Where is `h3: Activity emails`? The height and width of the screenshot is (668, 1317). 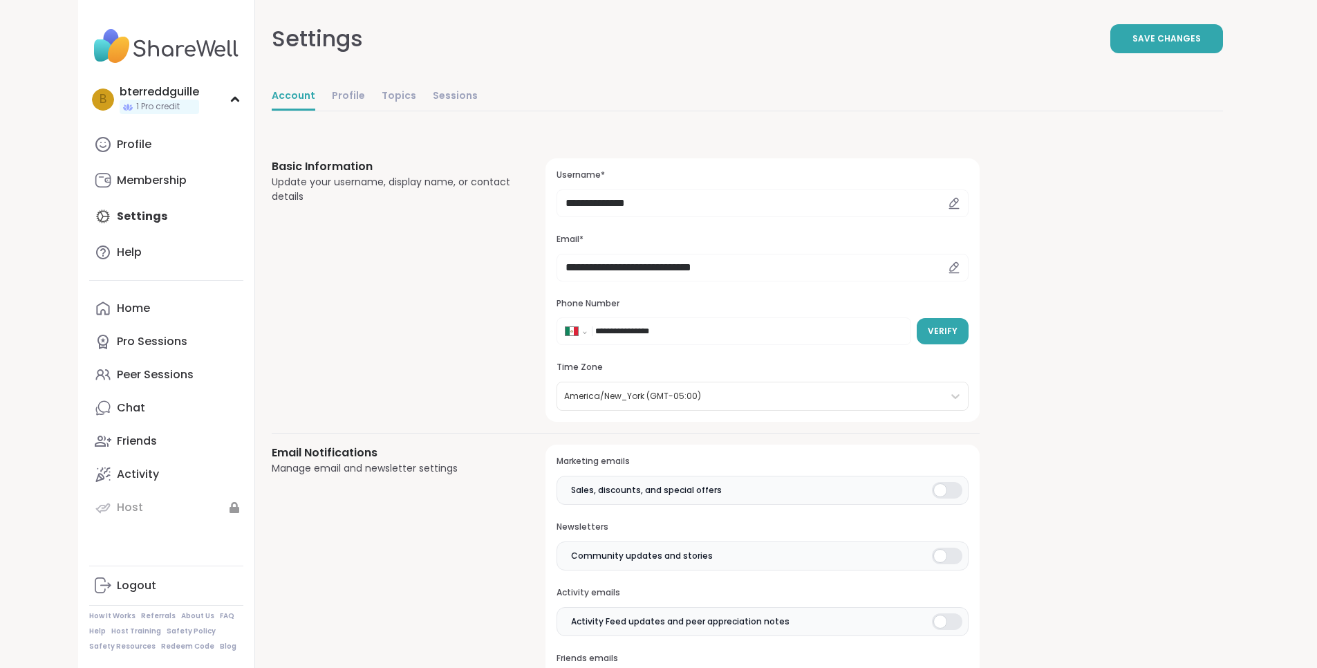 h3: Activity emails is located at coordinates (762, 592).